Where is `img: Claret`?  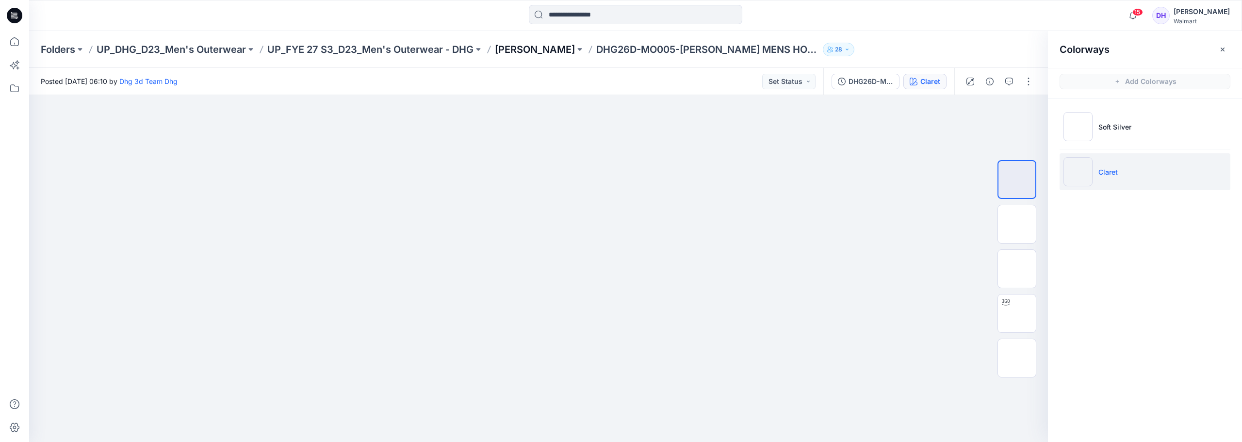
img: Claret is located at coordinates (1078, 172).